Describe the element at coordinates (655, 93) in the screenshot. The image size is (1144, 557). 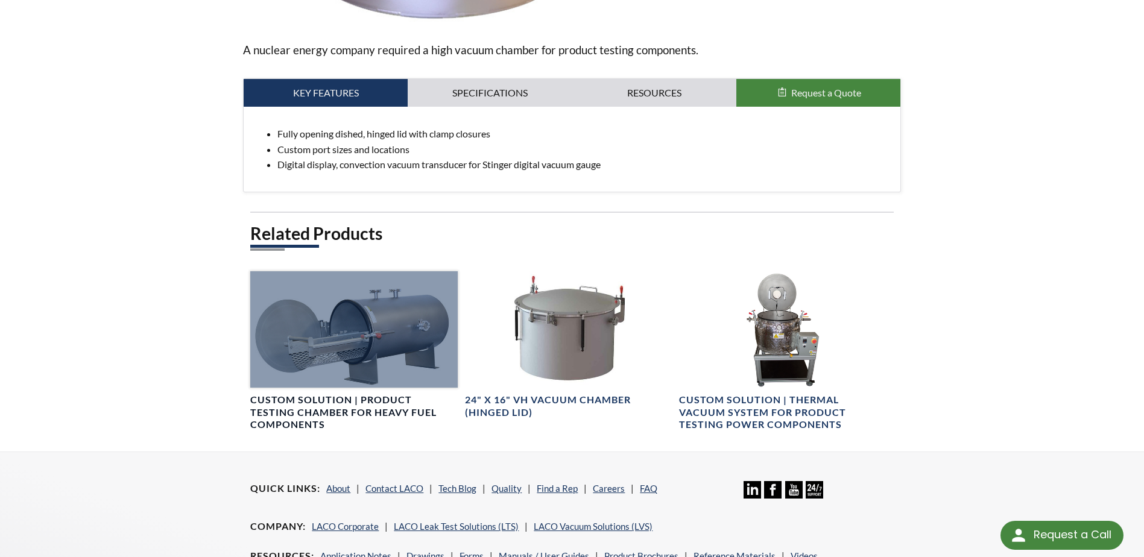
I see `a: Resources` at that location.